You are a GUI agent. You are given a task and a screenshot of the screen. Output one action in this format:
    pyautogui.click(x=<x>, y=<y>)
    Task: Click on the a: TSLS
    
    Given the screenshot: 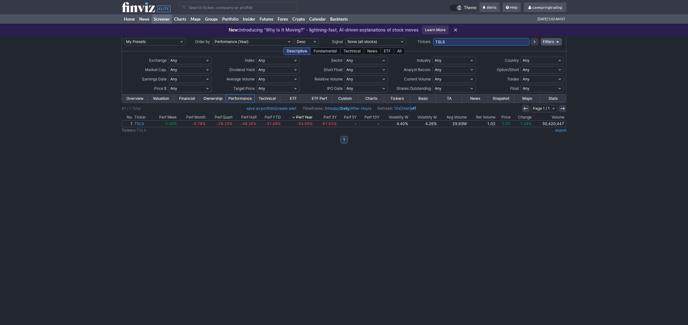 What is the action you would take?
    pyautogui.click(x=142, y=124)
    